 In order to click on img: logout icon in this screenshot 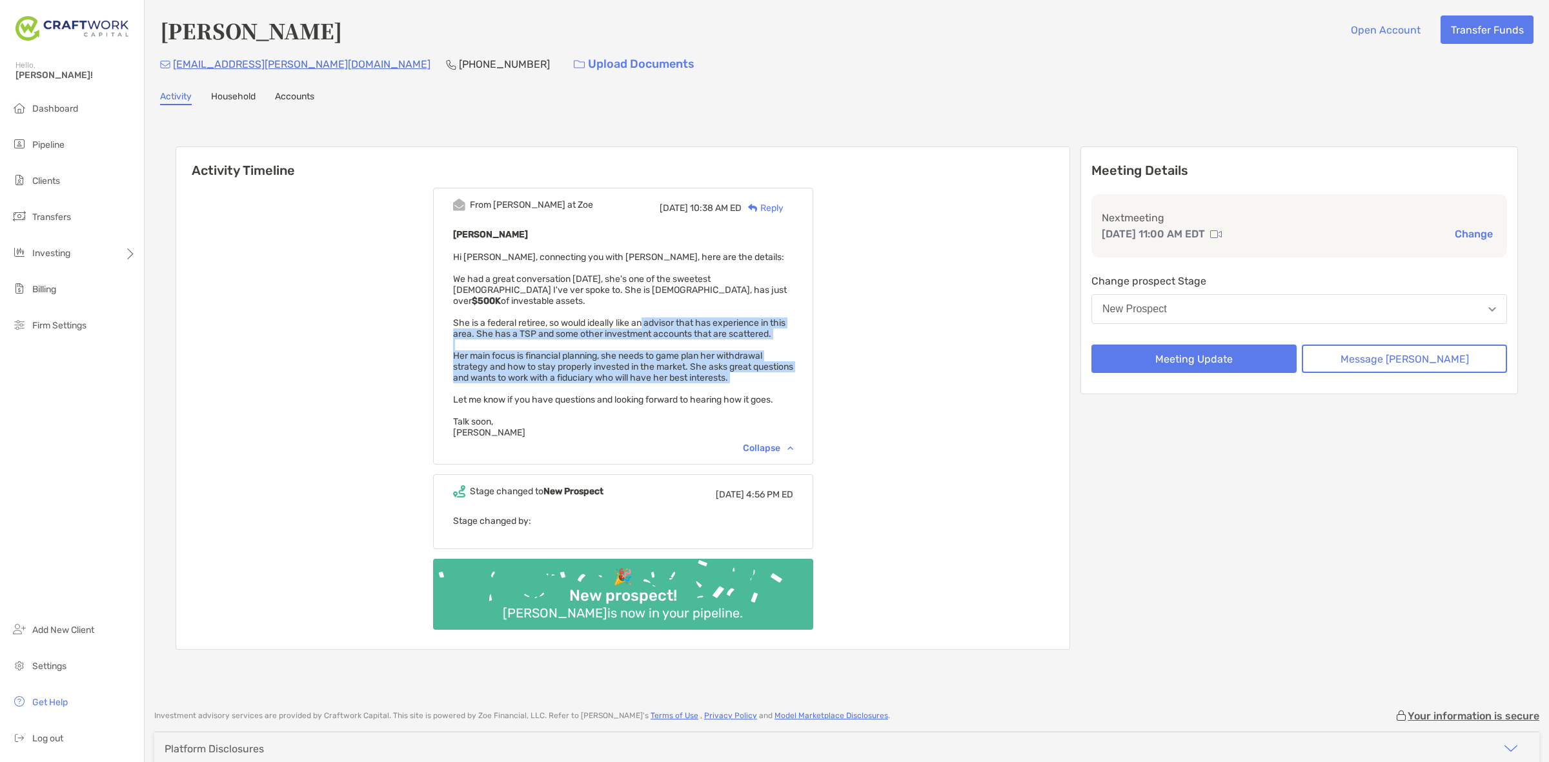, I will do `click(19, 738)`.